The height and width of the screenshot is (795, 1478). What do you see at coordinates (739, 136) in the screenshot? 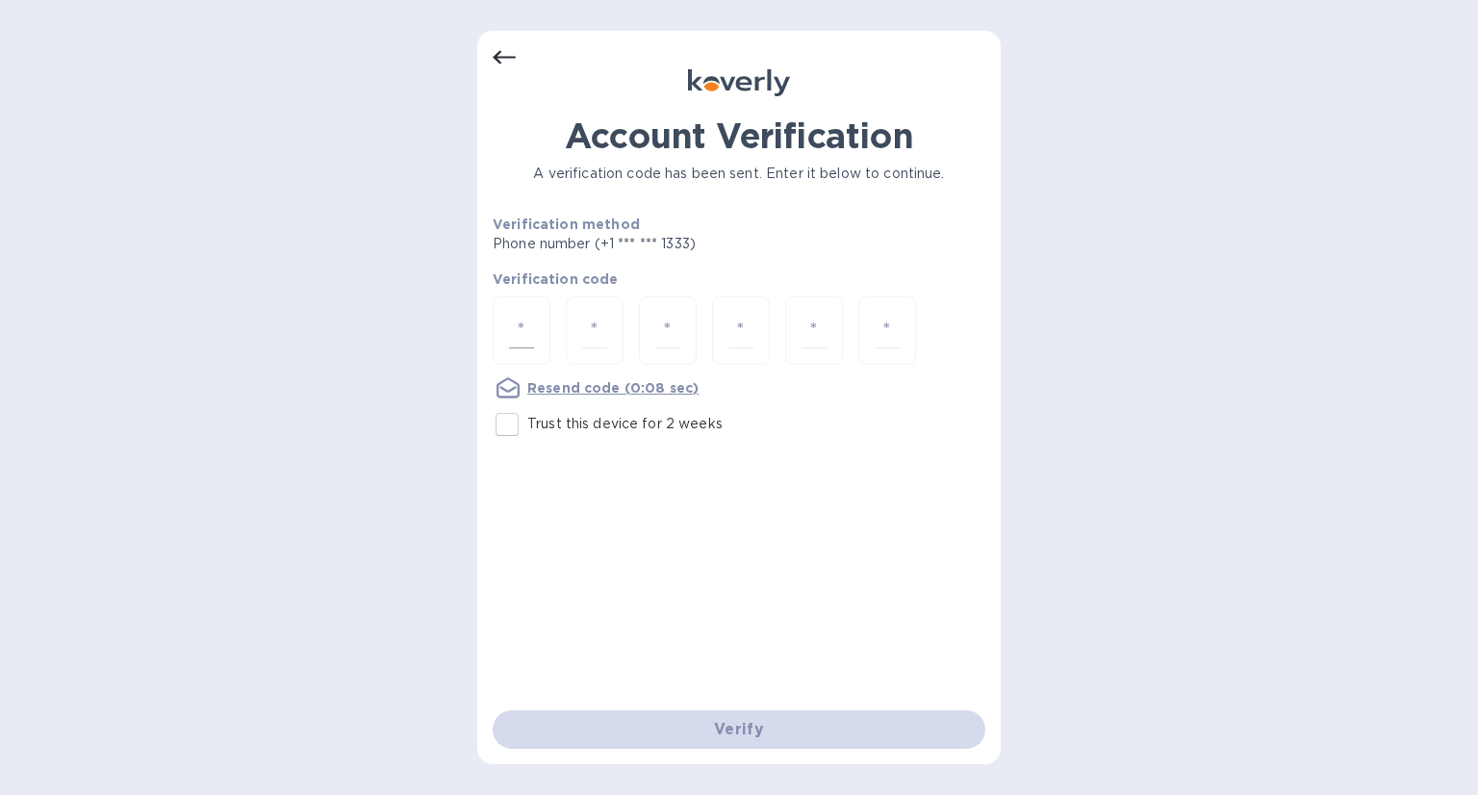
I see `h1: Account Verification` at bounding box center [739, 136].